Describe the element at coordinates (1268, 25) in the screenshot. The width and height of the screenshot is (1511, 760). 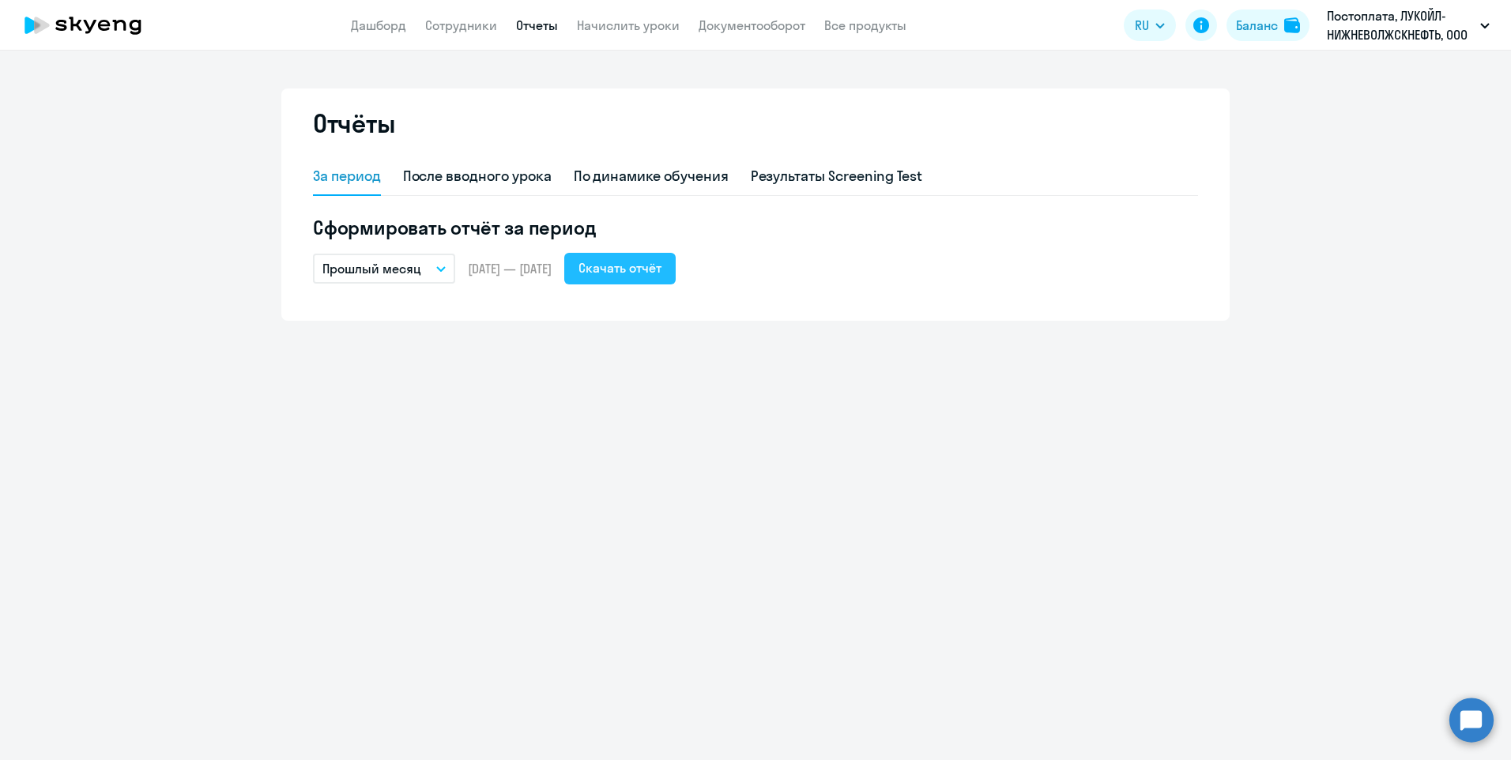
I see `a: Балансbalance` at that location.